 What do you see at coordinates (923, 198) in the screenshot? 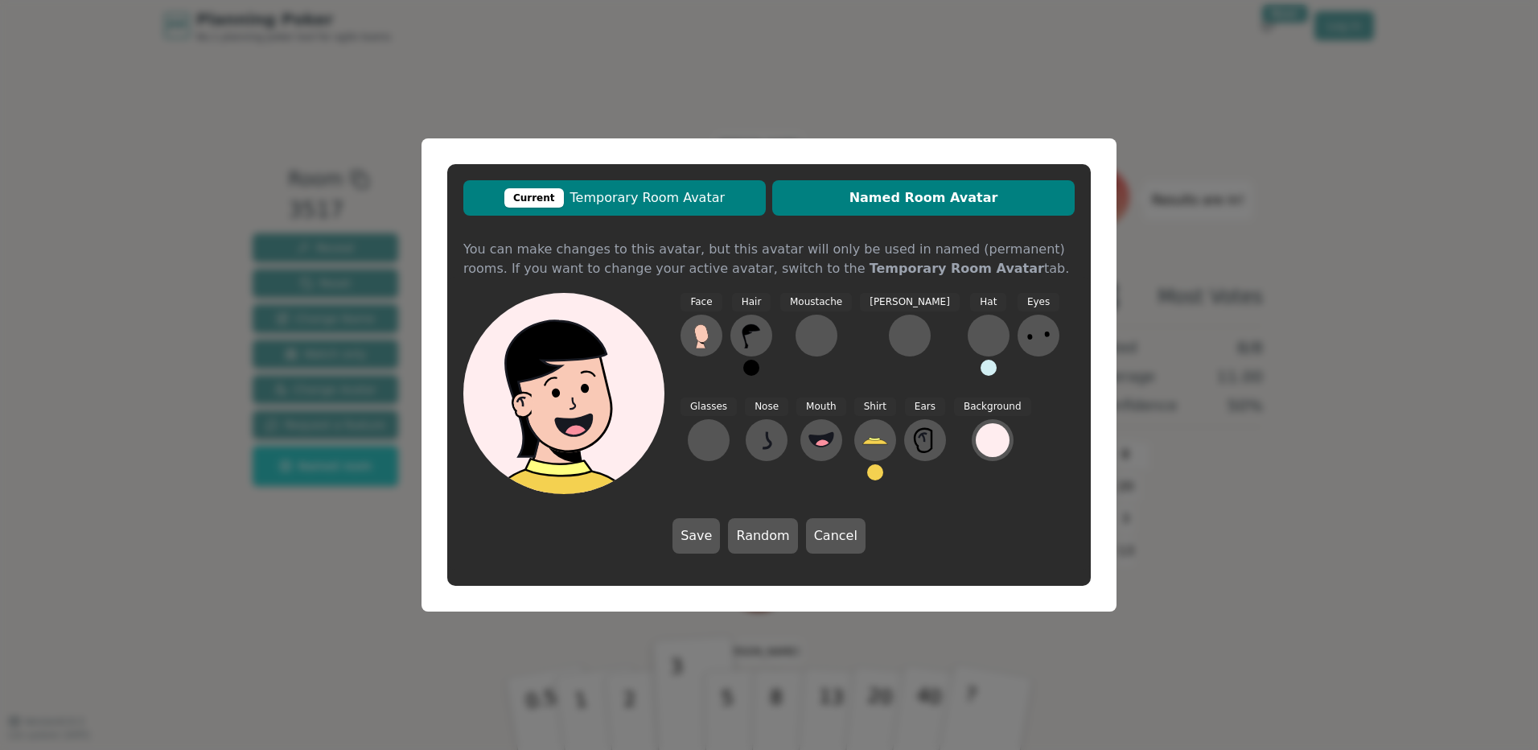
I see `button: Named Room Avatar` at bounding box center [923, 198].